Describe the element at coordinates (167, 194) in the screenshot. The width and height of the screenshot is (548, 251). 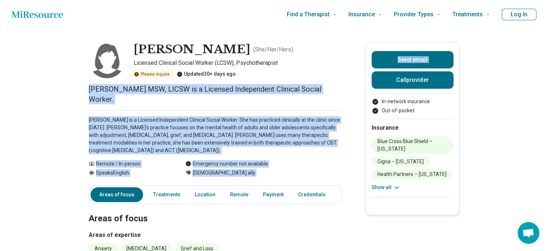
I see `a: Treatments` at that location.